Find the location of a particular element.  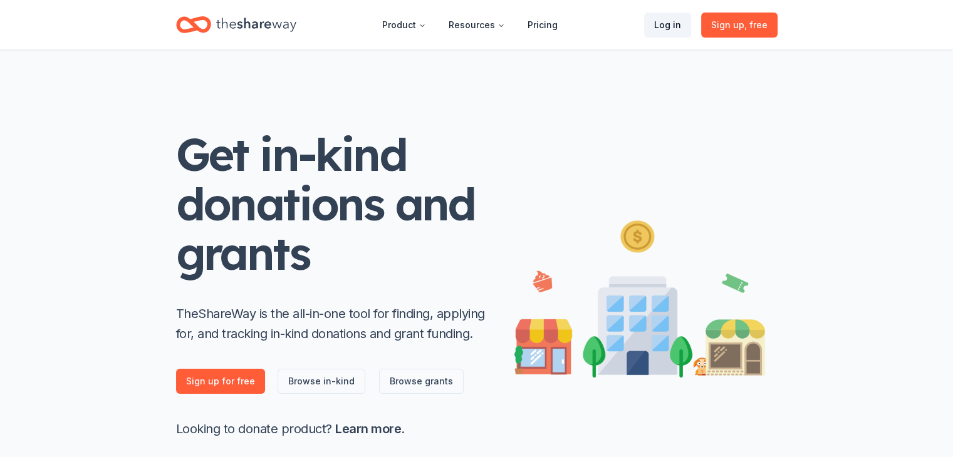

p: TheShareWay is the all-in-one tool for finding, applying for, and tracking in-kind donations and ... is located at coordinates (333, 324).